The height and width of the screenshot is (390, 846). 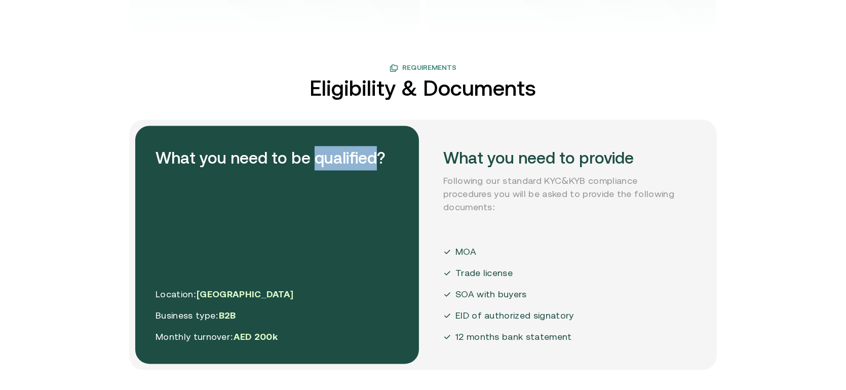 I want to click on p: Following our standard KYC&KYB compliance procedures you will be asked to provide the following d..., so click(x=565, y=195).